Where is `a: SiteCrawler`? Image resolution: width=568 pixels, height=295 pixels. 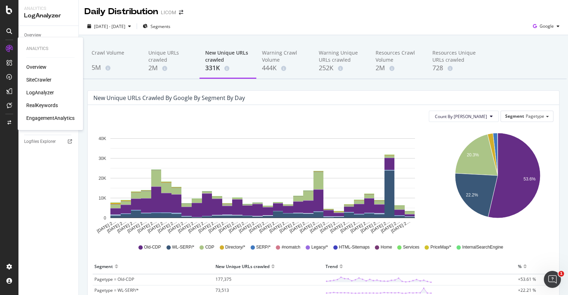
a: SiteCrawler is located at coordinates (39, 80).